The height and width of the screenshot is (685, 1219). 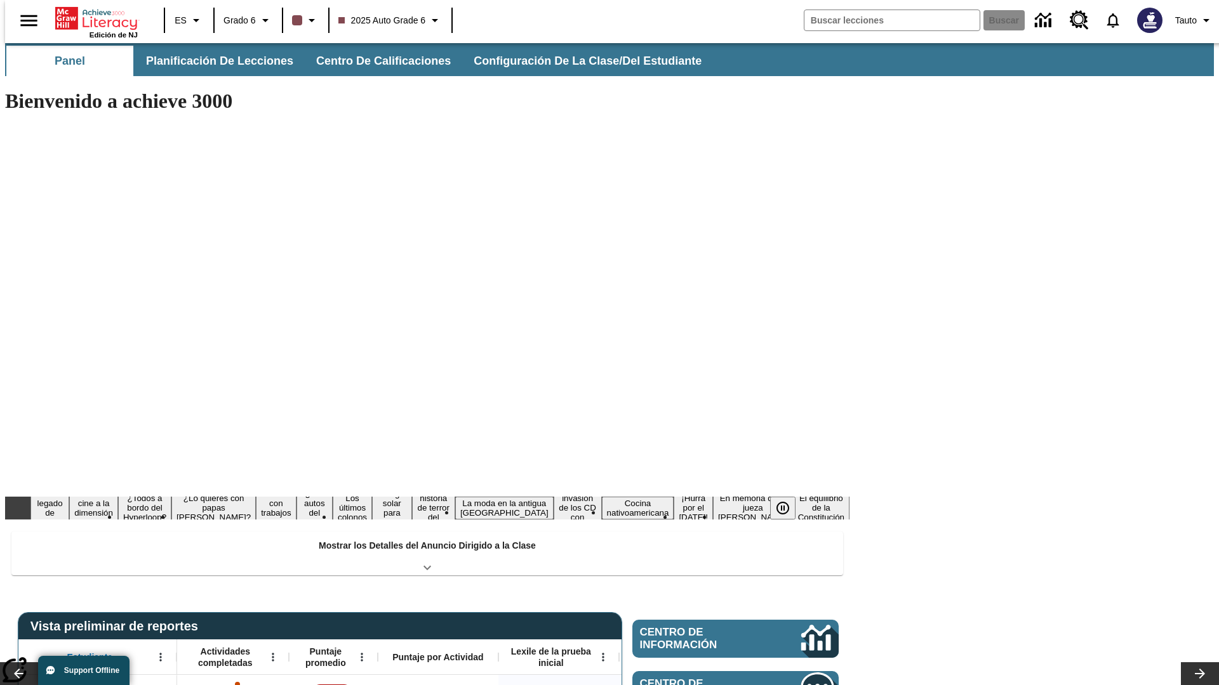 What do you see at coordinates (91, 671) in the screenshot?
I see `span: Support Offline` at bounding box center [91, 671].